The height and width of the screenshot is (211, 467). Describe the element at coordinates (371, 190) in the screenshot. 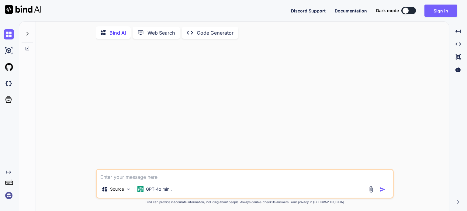

I see `img: attachment` at that location.